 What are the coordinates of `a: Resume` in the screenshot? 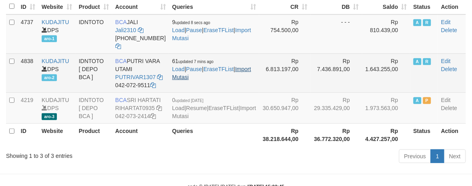 It's located at (197, 108).